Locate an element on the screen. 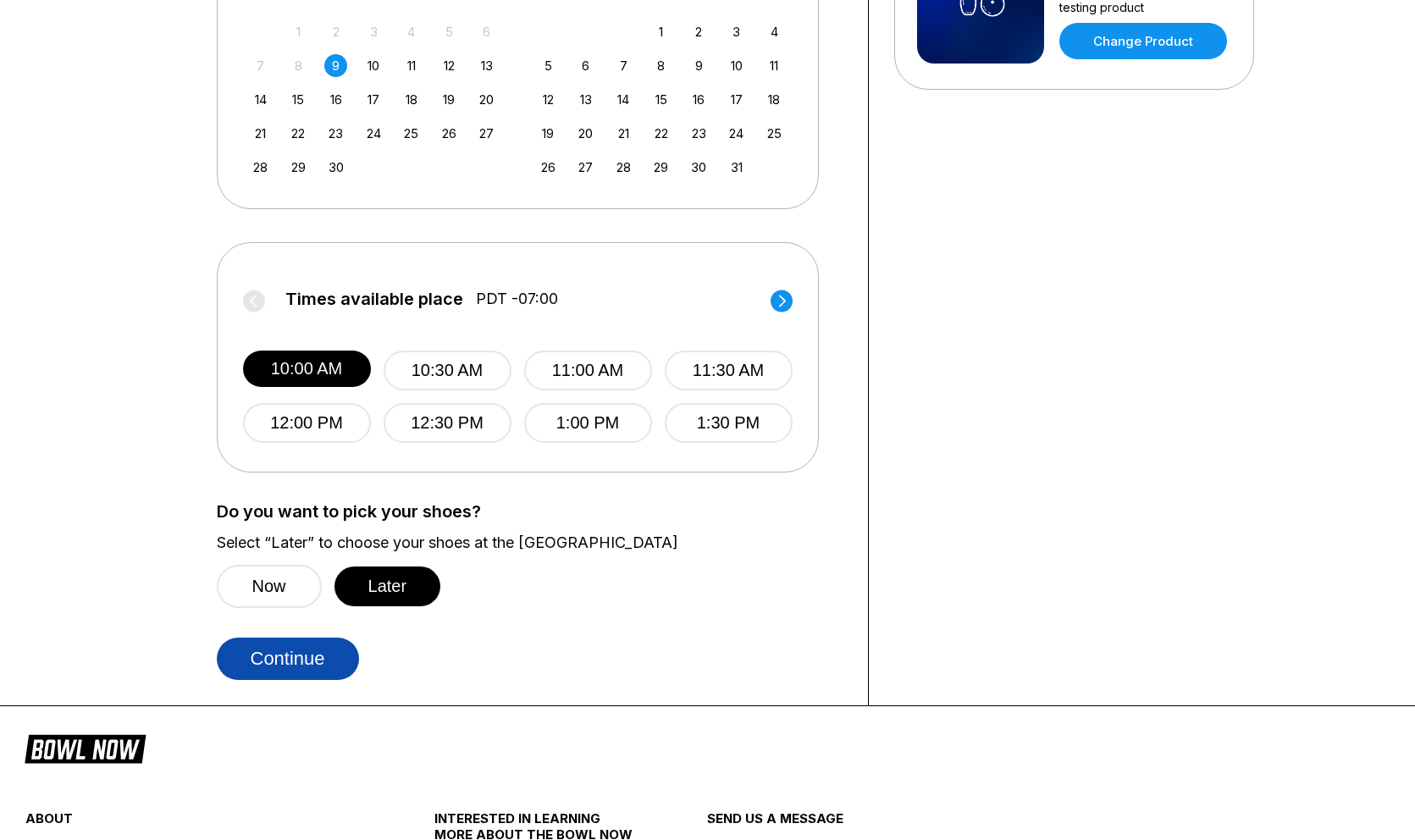  div: Choose Thursday, October 9th, 2025 is located at coordinates (699, 65).